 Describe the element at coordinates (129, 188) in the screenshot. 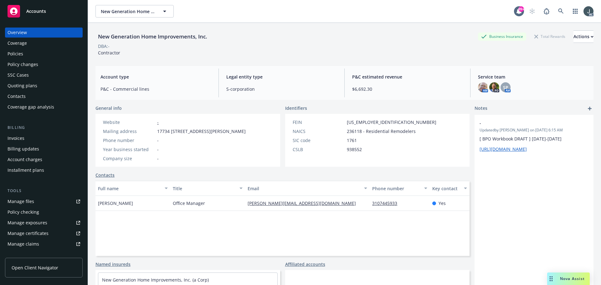

I see `div: Full name` at that location.